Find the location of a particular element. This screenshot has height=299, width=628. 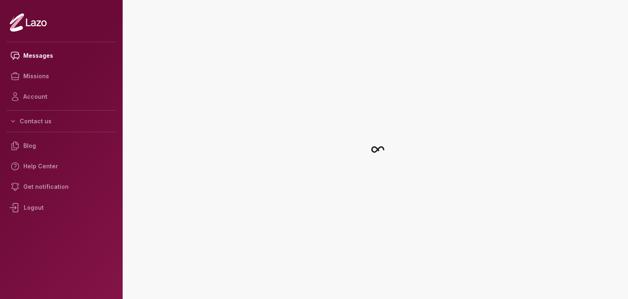

div: Logout is located at coordinates (61, 207).